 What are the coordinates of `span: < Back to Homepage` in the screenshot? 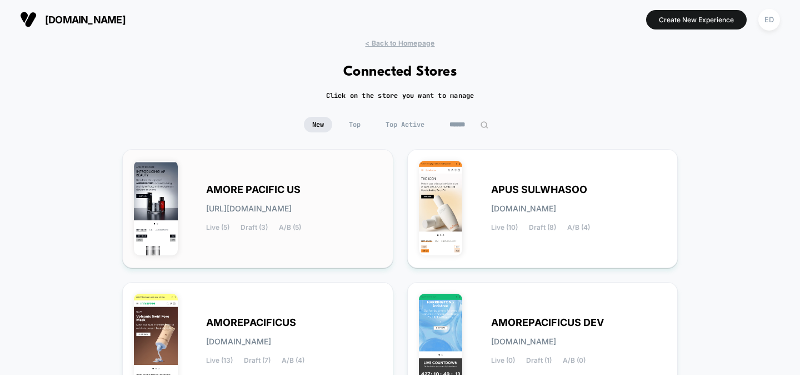 It's located at (400, 43).